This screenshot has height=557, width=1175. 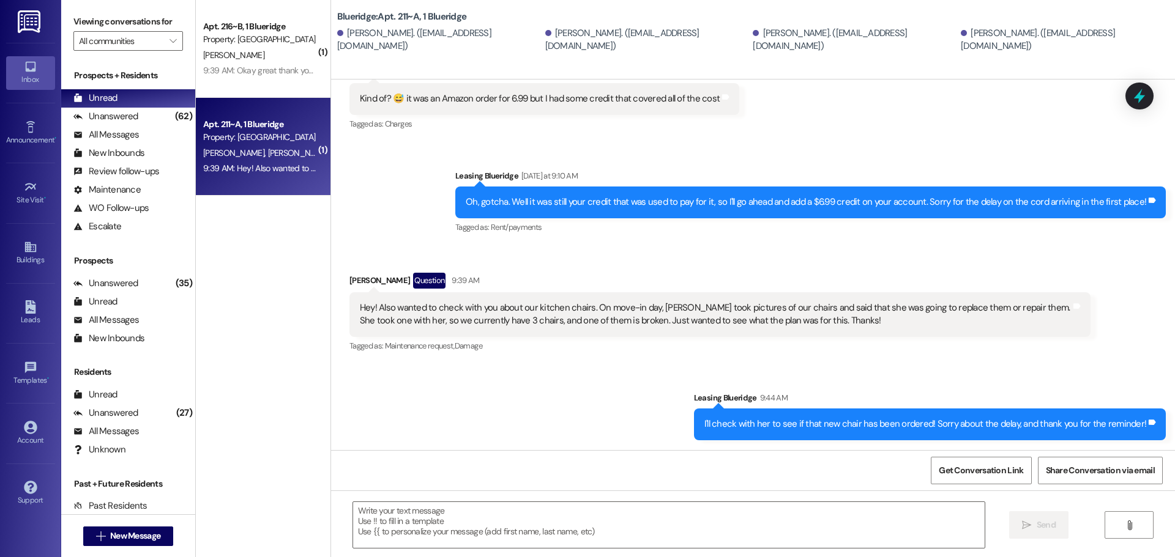 I want to click on button: Share Conversation via email, so click(x=1100, y=471).